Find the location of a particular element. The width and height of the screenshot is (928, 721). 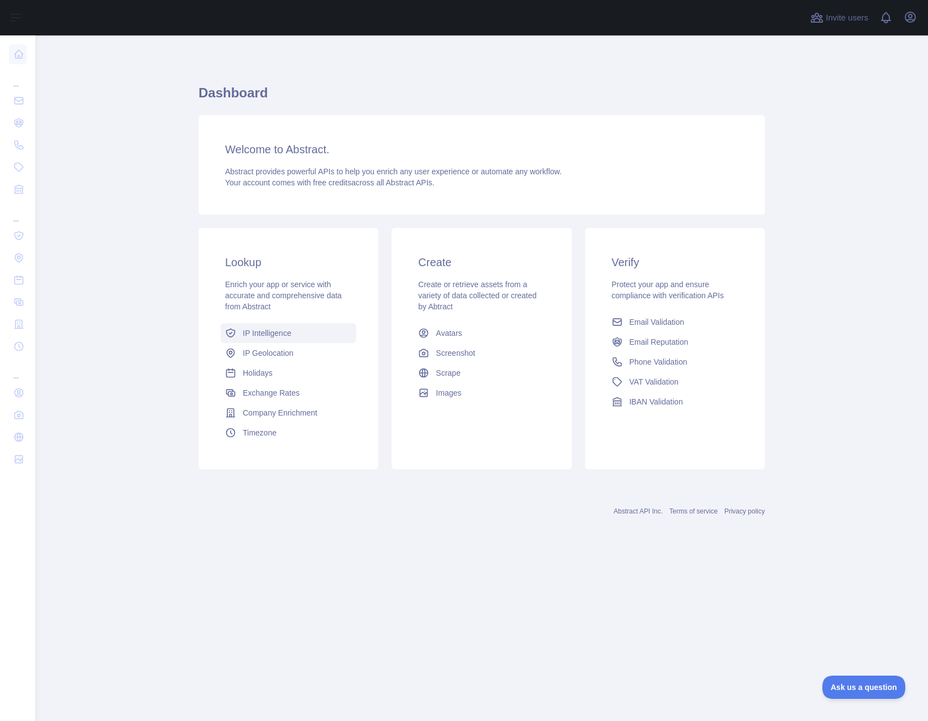

a: Privacy policy is located at coordinates (744, 511).